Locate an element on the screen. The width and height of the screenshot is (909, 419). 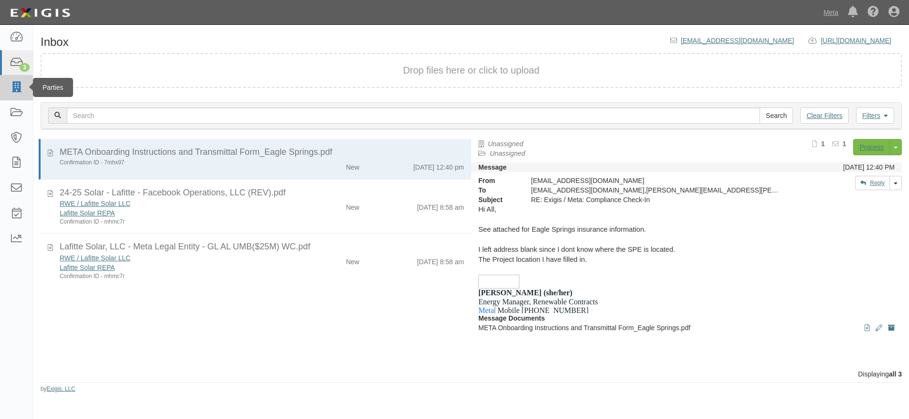
div: 24-25 Solar - Lafitte - Facebook Operations, LLC (REV).pdf is located at coordinates (262, 193).